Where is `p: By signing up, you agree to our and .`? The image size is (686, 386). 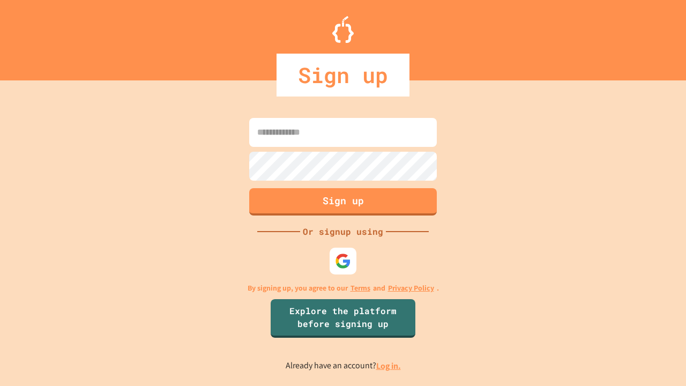
p: By signing up, you agree to our and . is located at coordinates (343, 288).